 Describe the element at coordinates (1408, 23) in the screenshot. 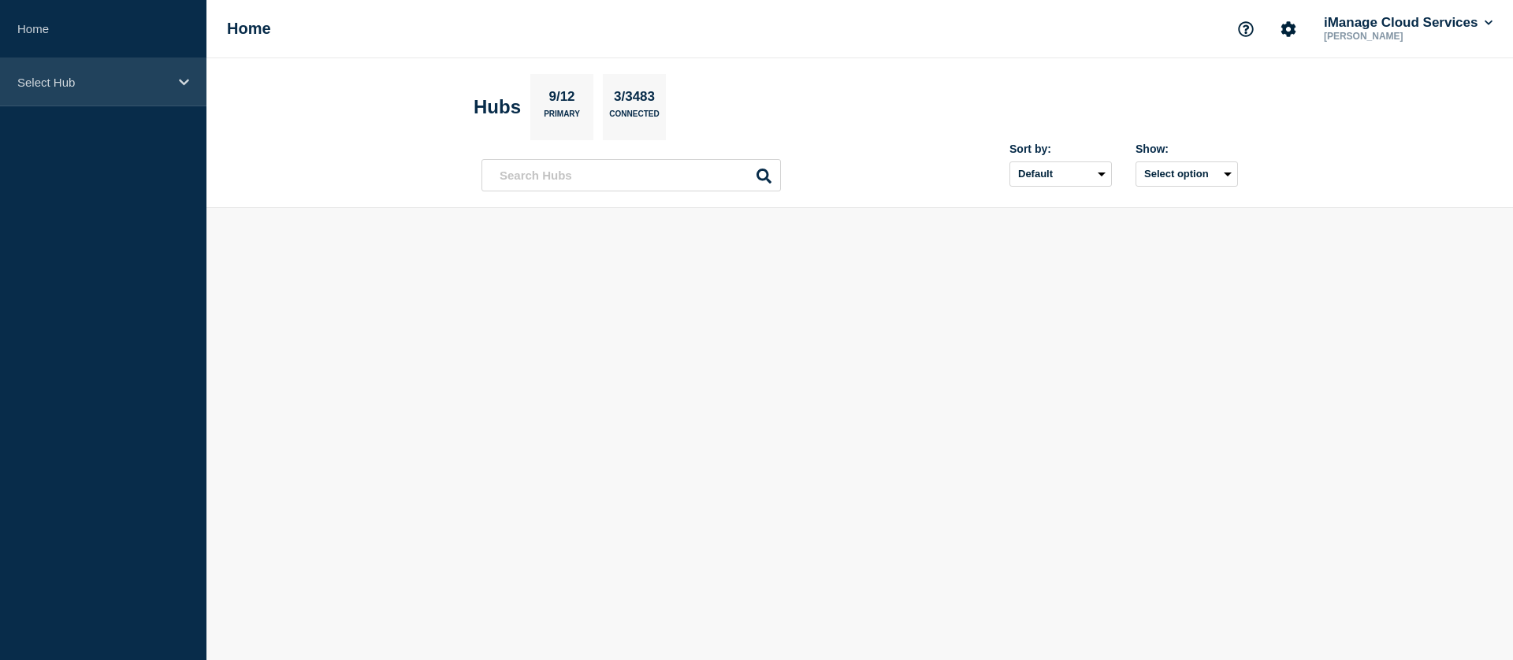

I see `button: iManage Cloud Services` at that location.